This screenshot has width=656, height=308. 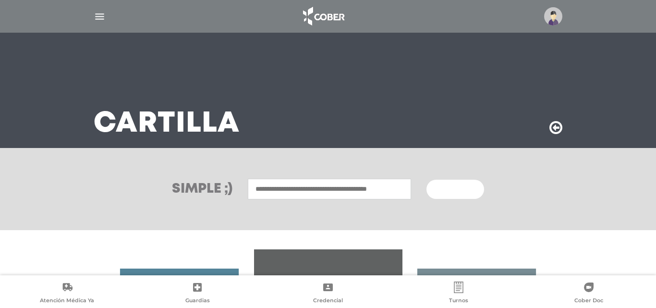 What do you see at coordinates (67, 293) in the screenshot?
I see `a: Atención Médica Ya` at bounding box center [67, 293].